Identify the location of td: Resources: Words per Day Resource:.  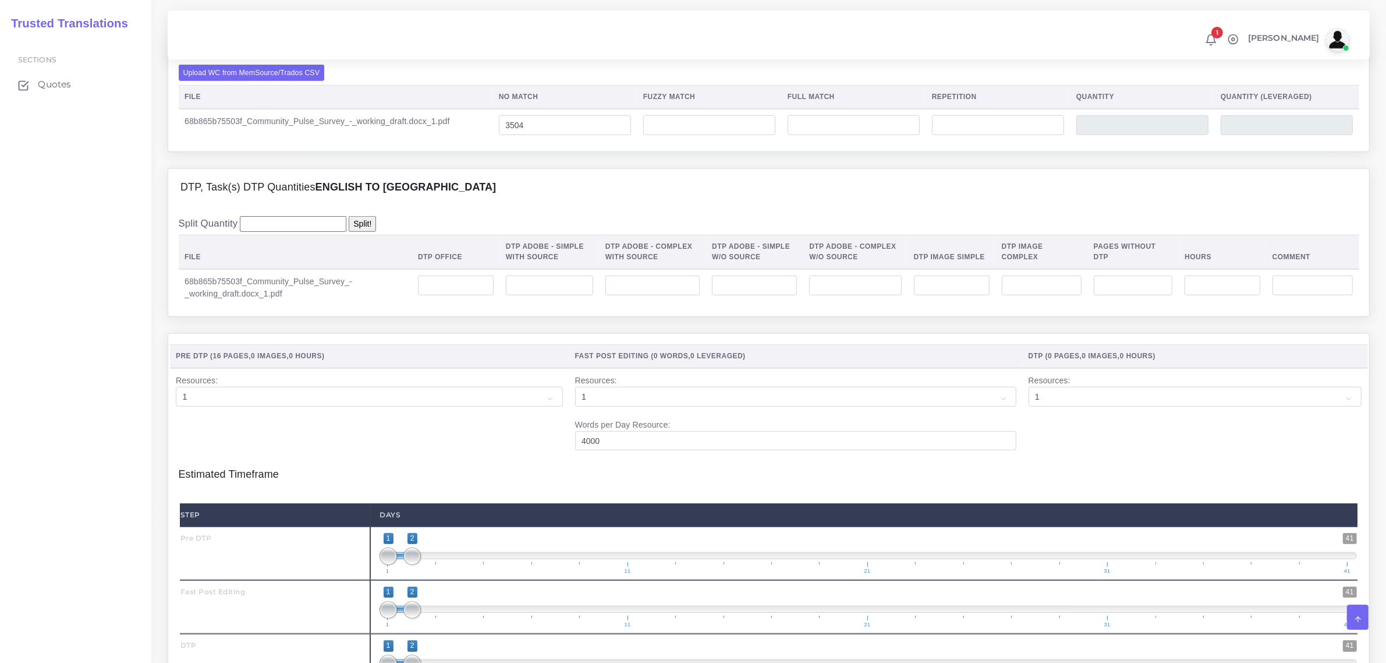
(795, 412).